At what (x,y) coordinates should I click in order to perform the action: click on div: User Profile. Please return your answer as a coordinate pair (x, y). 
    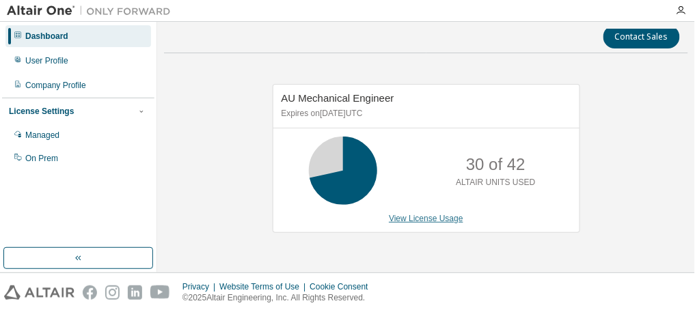
    Looking at the image, I should click on (46, 61).